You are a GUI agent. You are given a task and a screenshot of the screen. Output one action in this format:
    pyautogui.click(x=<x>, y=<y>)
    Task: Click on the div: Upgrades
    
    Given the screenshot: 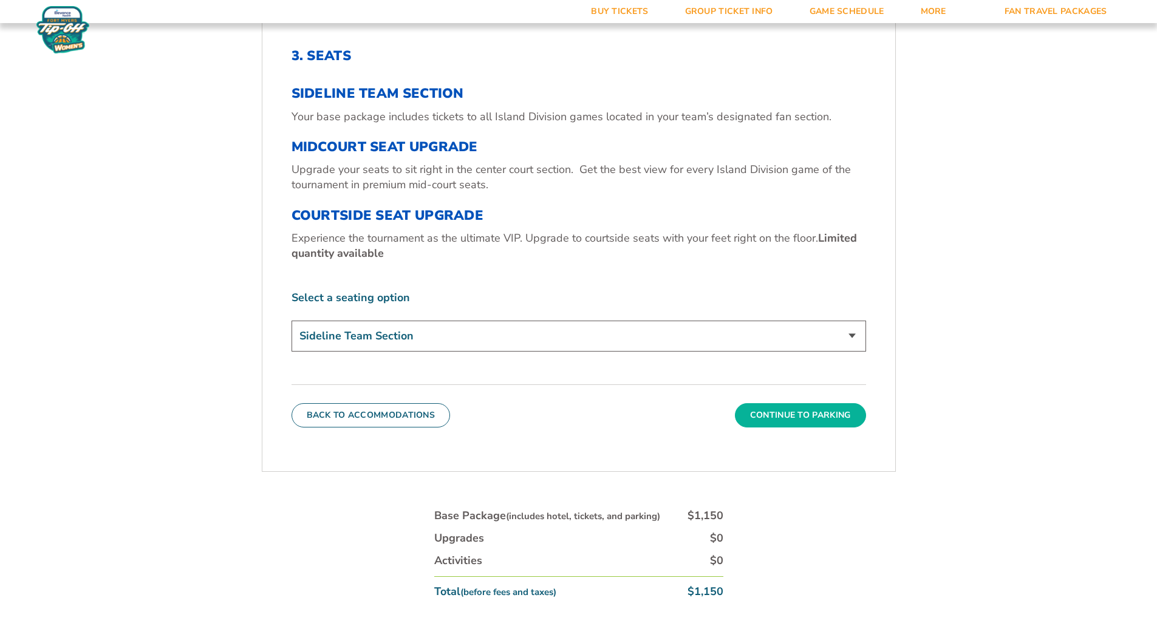 What is the action you would take?
    pyautogui.click(x=459, y=538)
    